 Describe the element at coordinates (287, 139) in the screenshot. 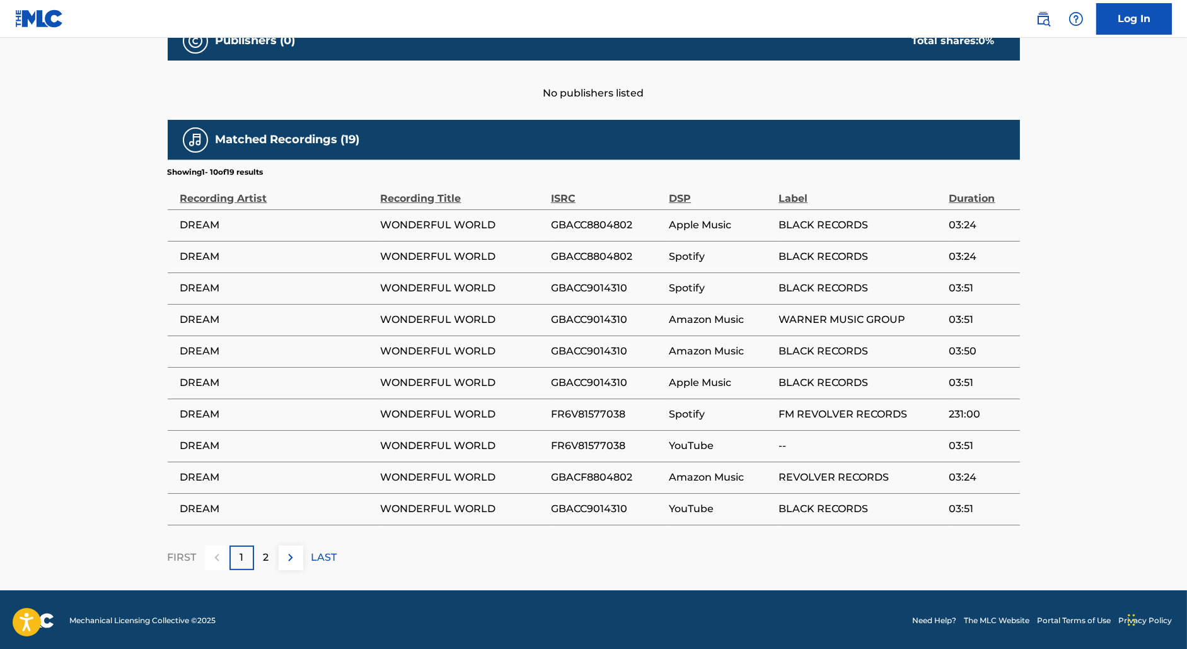

I see `h5: Matched Recordings (19)` at that location.